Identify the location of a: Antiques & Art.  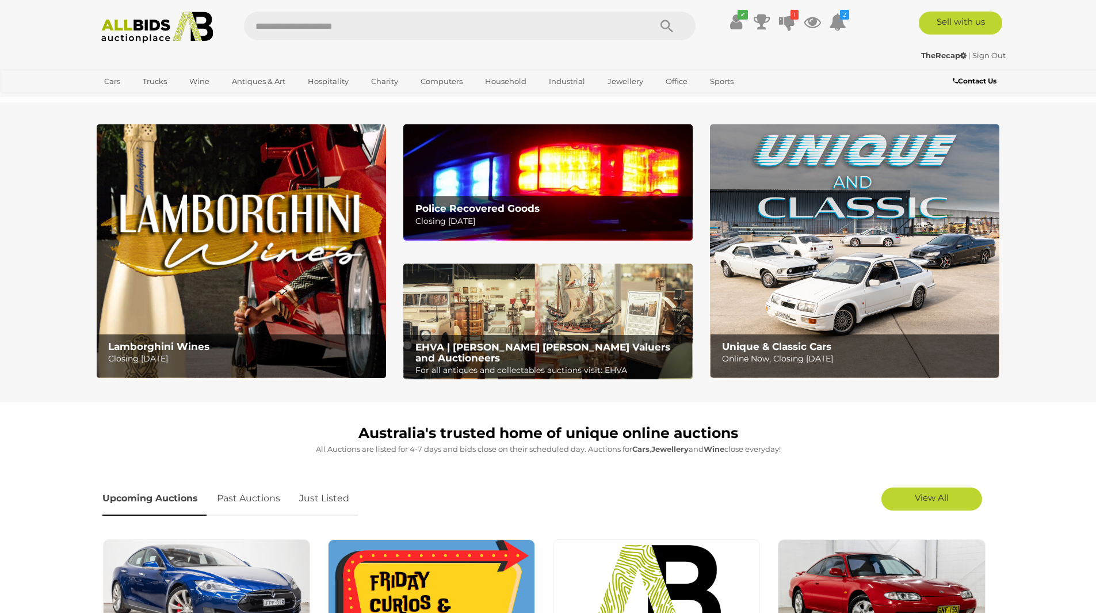
(258, 81).